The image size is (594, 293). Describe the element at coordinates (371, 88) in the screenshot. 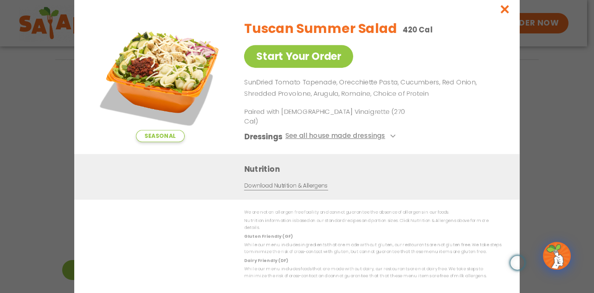

I see `p: SunDried Tomato Tapenade, Orecchiette Pasta, Cucumbers, Red Onion, Shredded Provolone, Arugula, R...` at that location.